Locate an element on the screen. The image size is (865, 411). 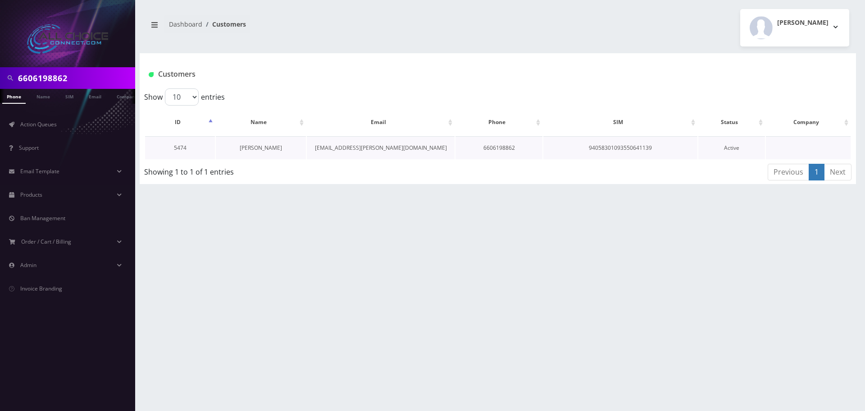
th: Email: activate to sort column ascending is located at coordinates (381, 122).